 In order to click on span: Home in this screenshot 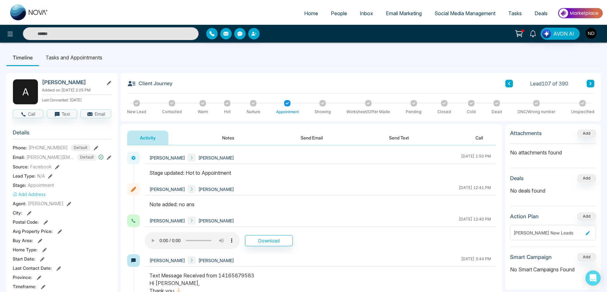, I will do `click(311, 13)`.